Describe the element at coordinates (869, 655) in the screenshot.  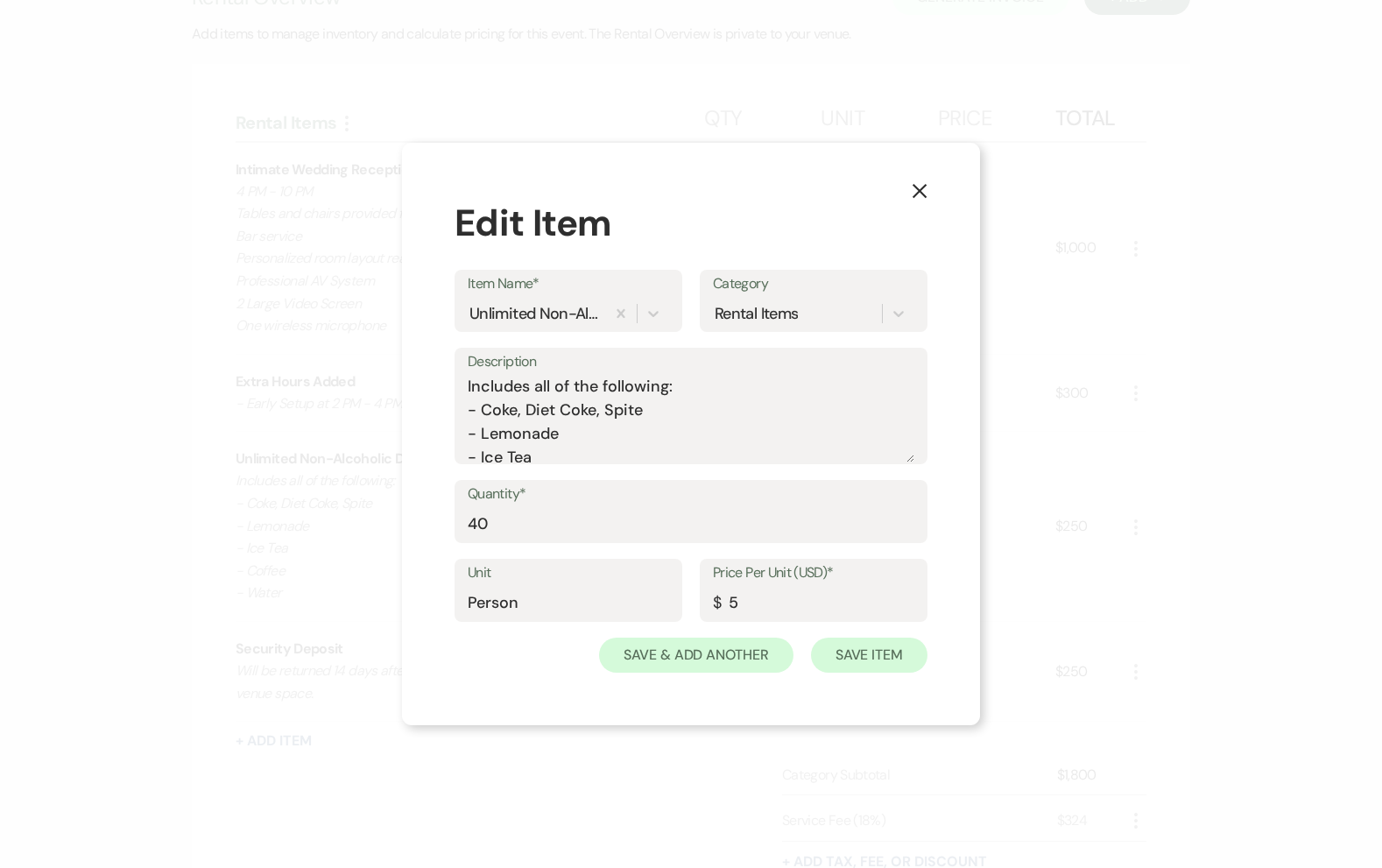
I see `button: Save Item` at that location.